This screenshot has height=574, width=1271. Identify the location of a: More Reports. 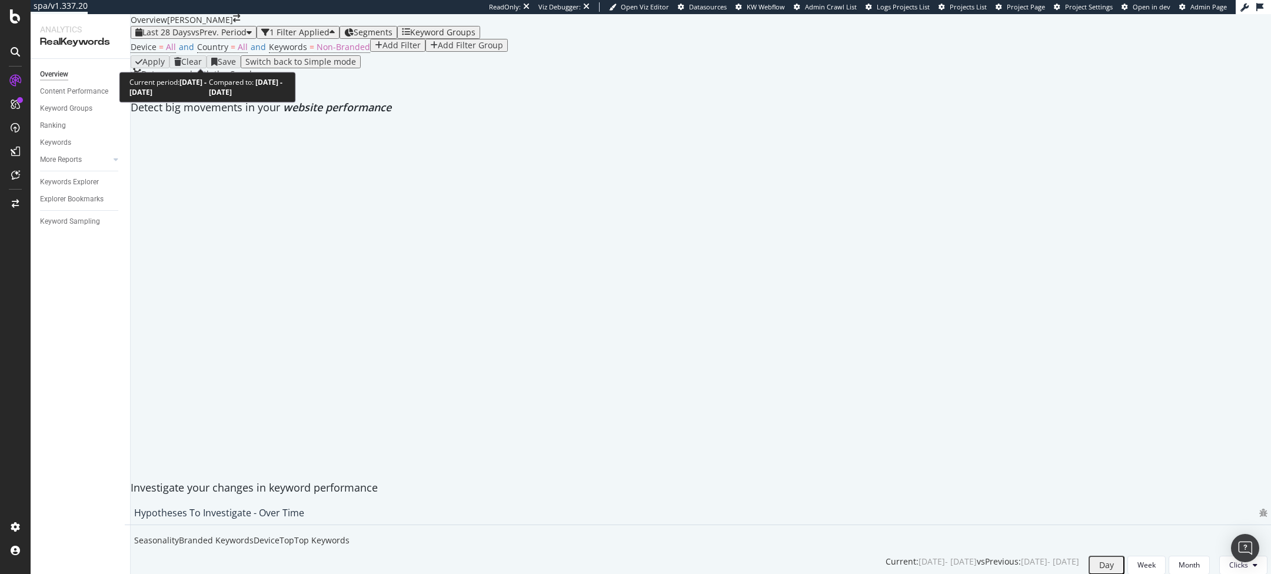
(75, 159).